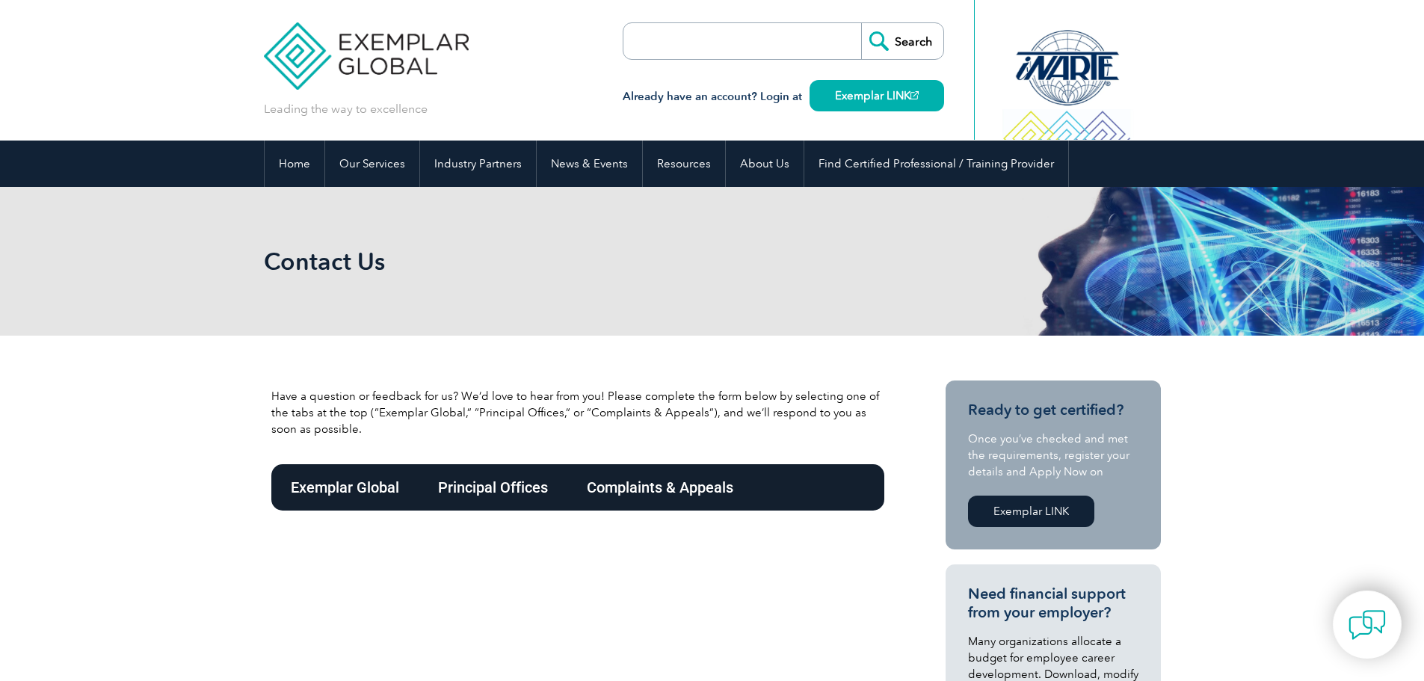  Describe the element at coordinates (936, 164) in the screenshot. I see `a: Find Certified Professional / Training Provider` at that location.